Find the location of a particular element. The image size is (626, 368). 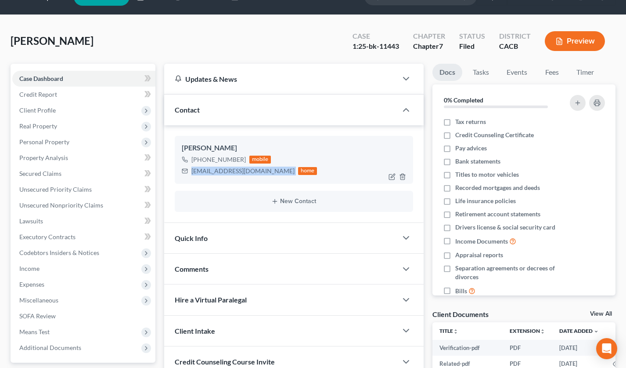

a: Executory Contracts is located at coordinates (84, 237).